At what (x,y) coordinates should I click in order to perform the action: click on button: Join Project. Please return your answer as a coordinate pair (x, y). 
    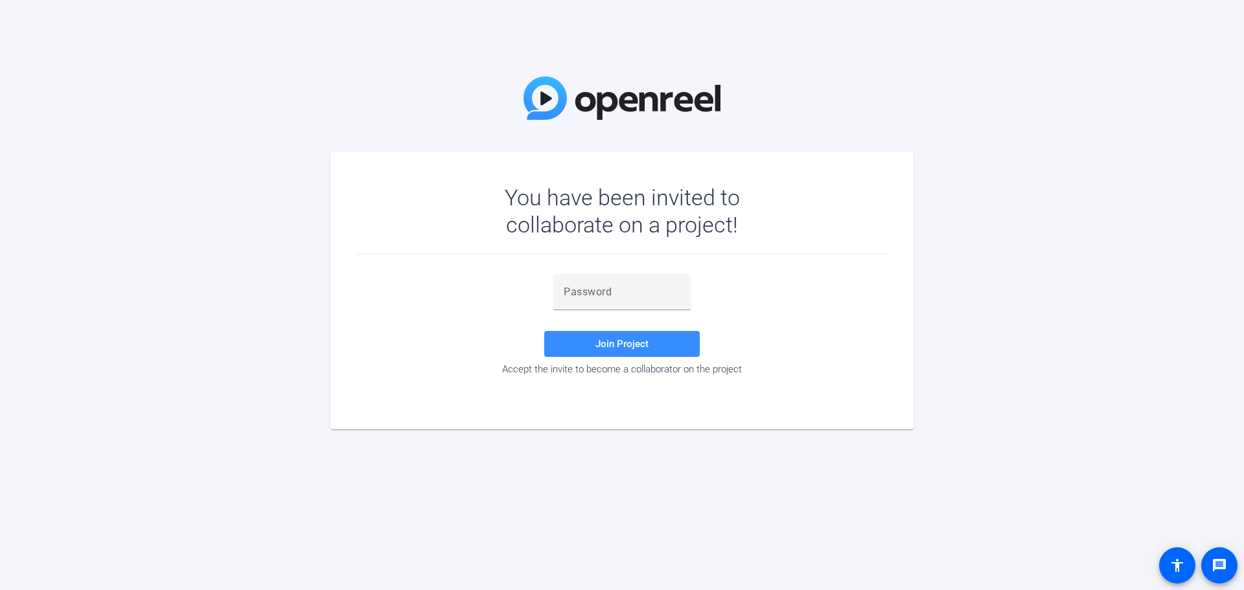
    Looking at the image, I should click on (622, 344).